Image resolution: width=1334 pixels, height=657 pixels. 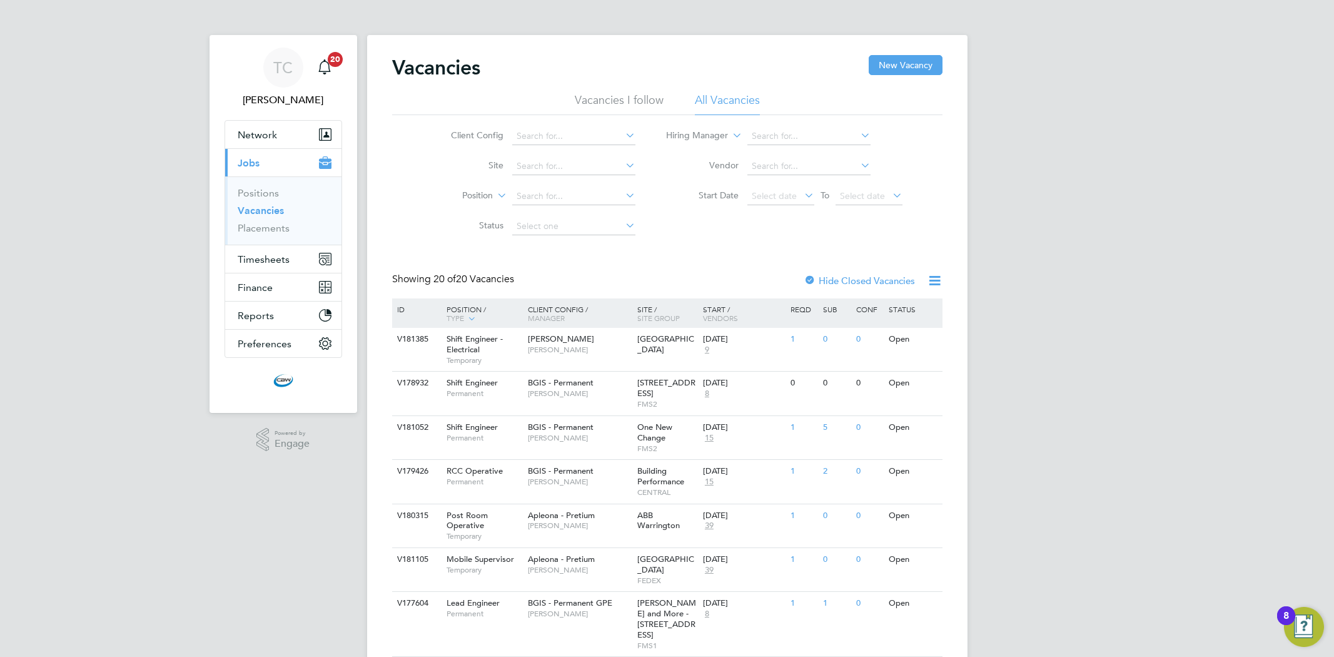 What do you see at coordinates (283, 163) in the screenshot?
I see `button: Jobs` at bounding box center [283, 163].